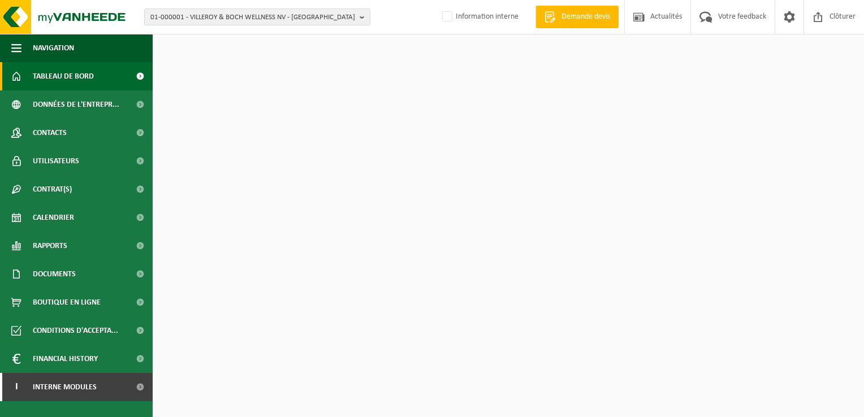 This screenshot has height=417, width=864. What do you see at coordinates (76, 105) in the screenshot?
I see `span: Données de l'entrepr...` at bounding box center [76, 105].